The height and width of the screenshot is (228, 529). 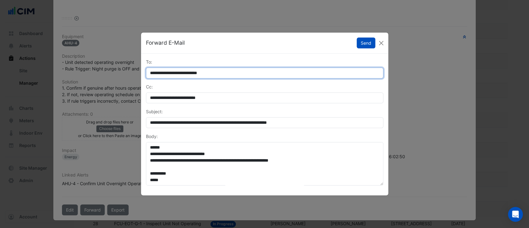 What do you see at coordinates (515, 214) in the screenshot?
I see `div: Open Intercom Messenger` at bounding box center [515, 214].